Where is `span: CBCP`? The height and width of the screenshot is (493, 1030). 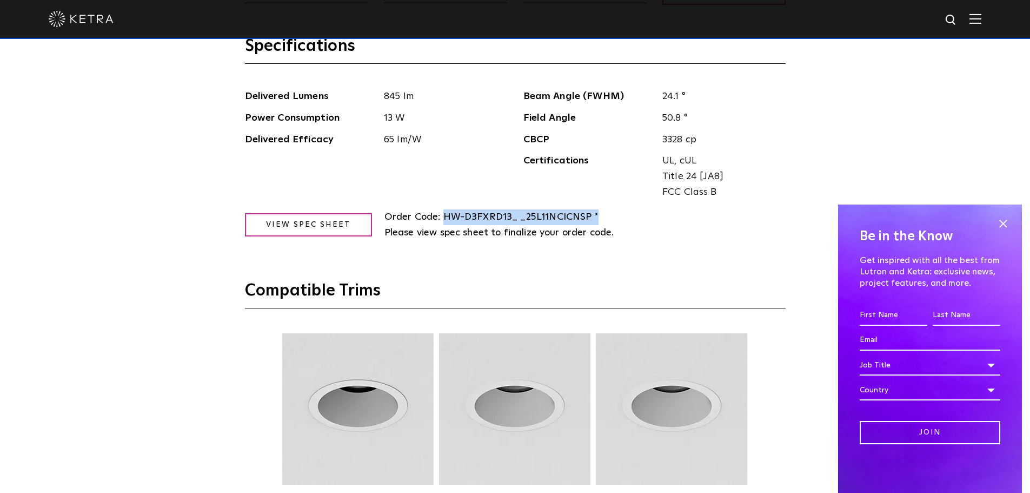
span: CBCP is located at coordinates (589, 139).